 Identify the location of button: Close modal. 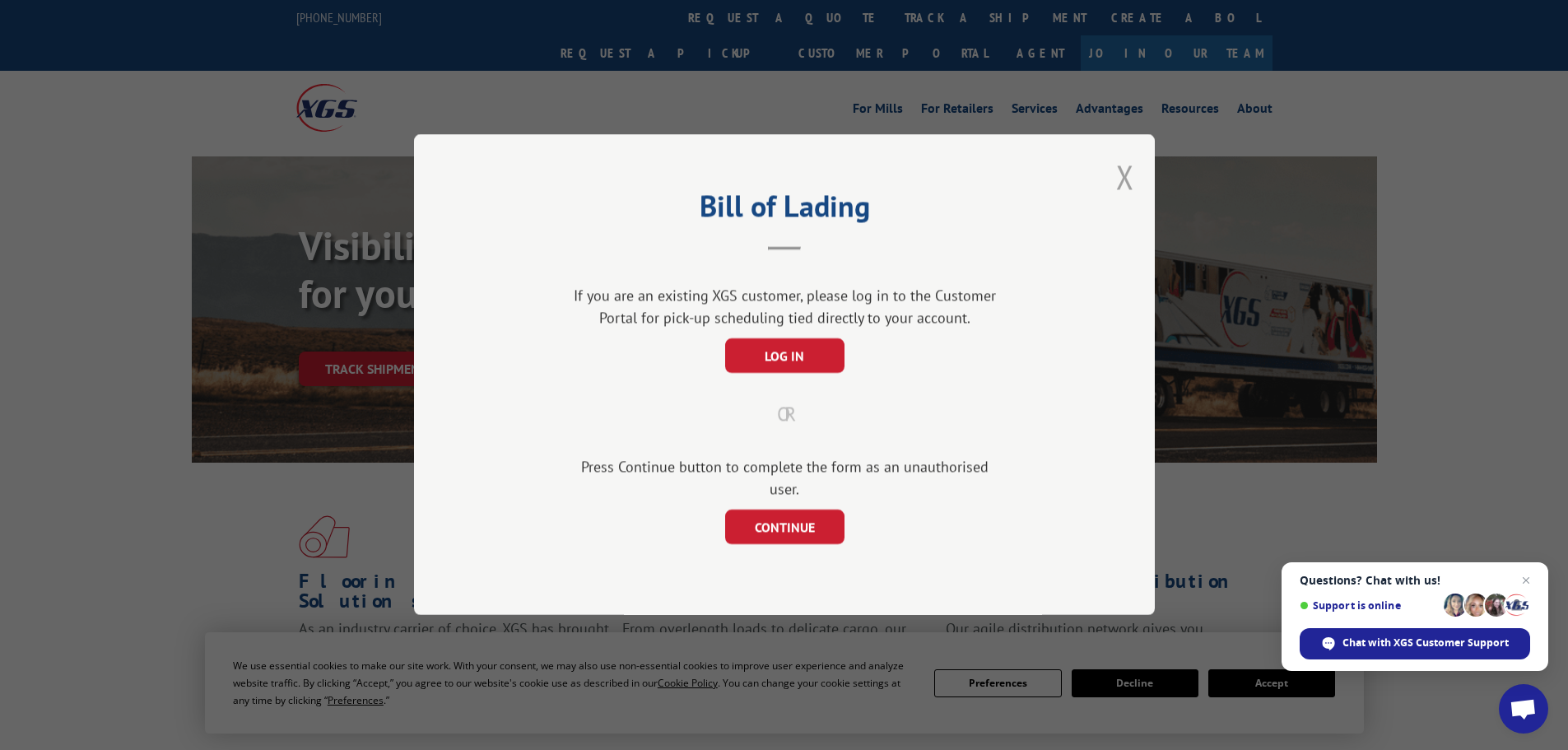
(1125, 176).